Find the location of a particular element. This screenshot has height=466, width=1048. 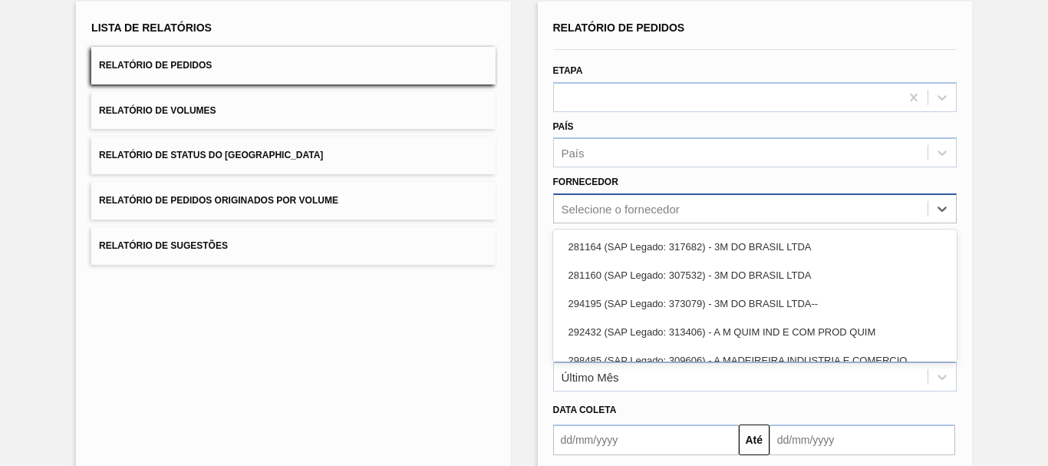

span: Data coleta is located at coordinates (584, 410).